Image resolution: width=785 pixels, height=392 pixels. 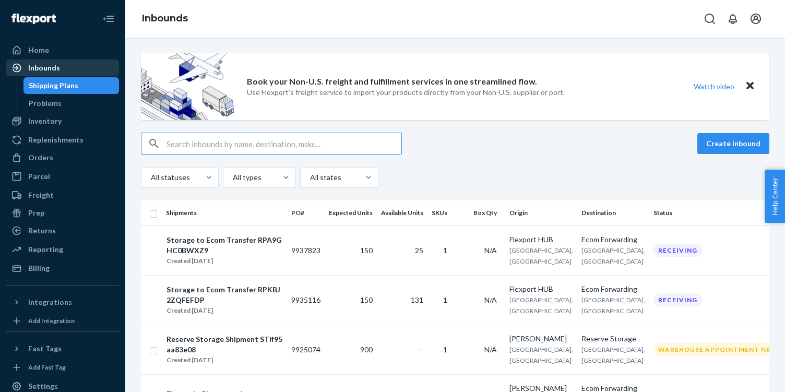 I want to click on a: Home, so click(x=63, y=50).